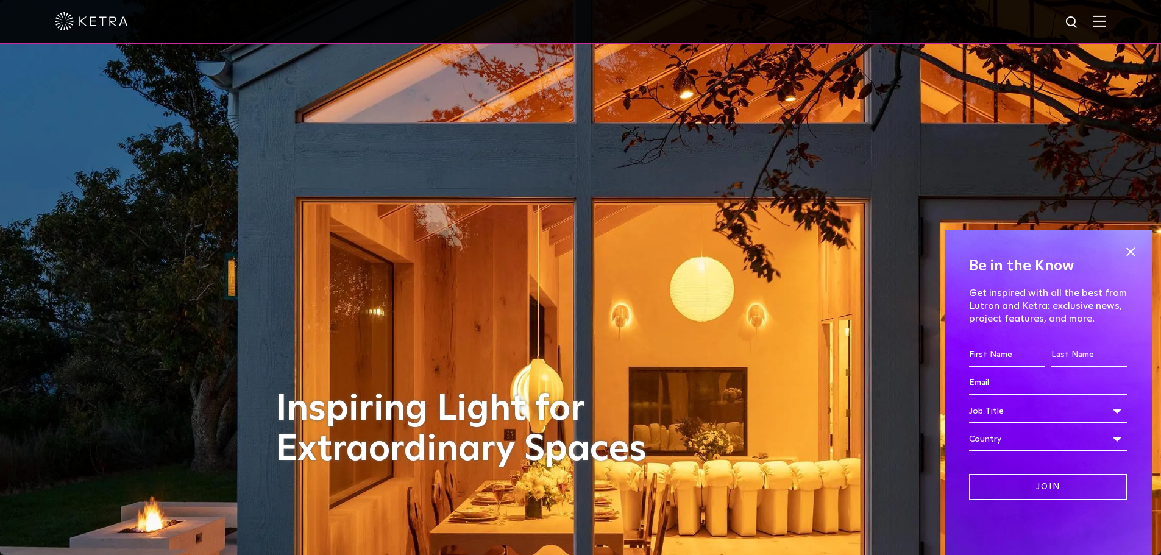 This screenshot has height=555, width=1161. I want to click on input: First Name, so click(1007, 355).